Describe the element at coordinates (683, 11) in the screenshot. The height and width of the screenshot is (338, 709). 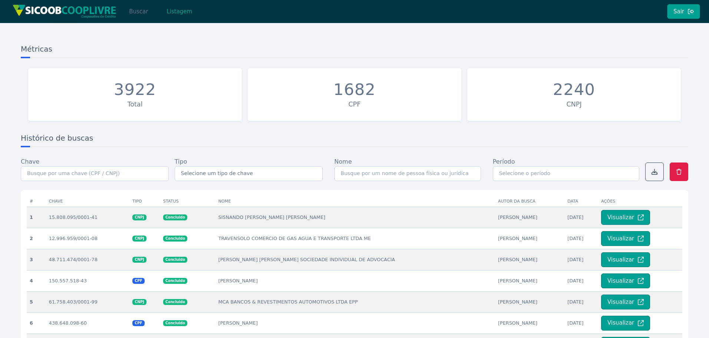
I see `button: Sair` at that location.